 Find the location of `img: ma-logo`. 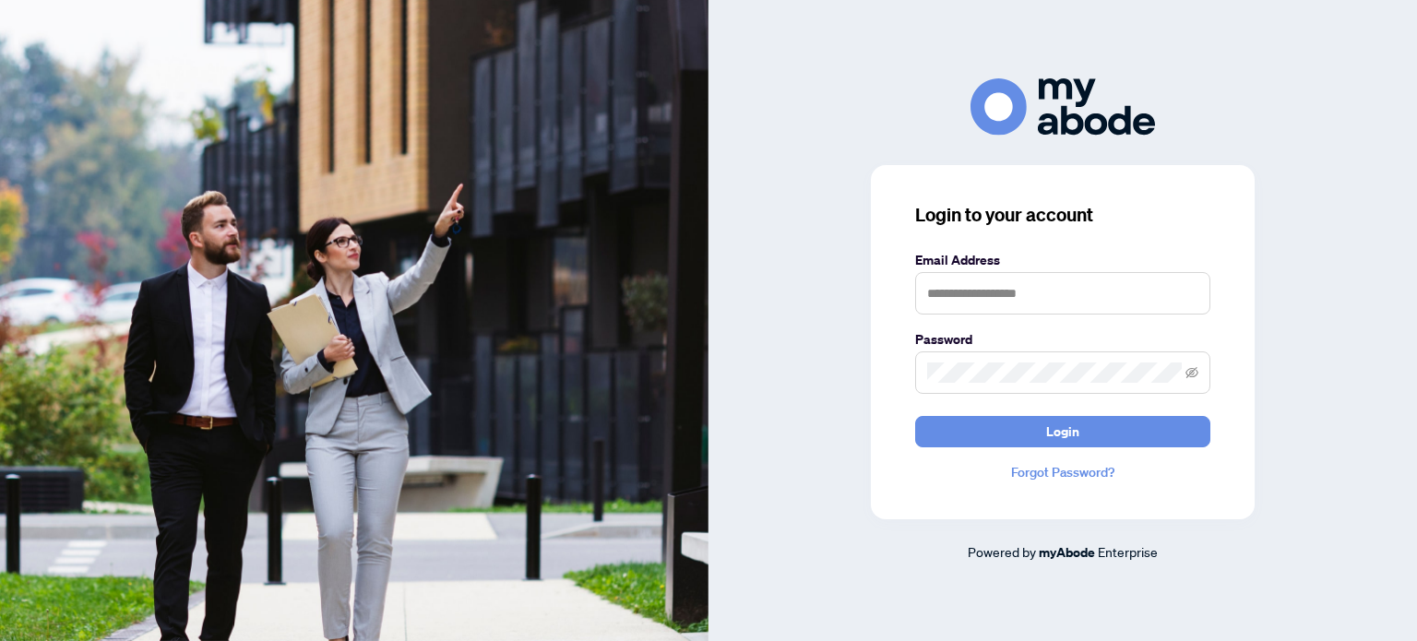

img: ma-logo is located at coordinates (1063, 106).